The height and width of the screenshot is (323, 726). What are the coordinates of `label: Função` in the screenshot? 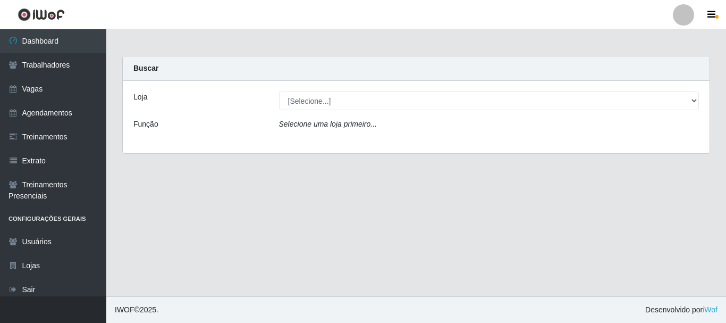 It's located at (146, 124).